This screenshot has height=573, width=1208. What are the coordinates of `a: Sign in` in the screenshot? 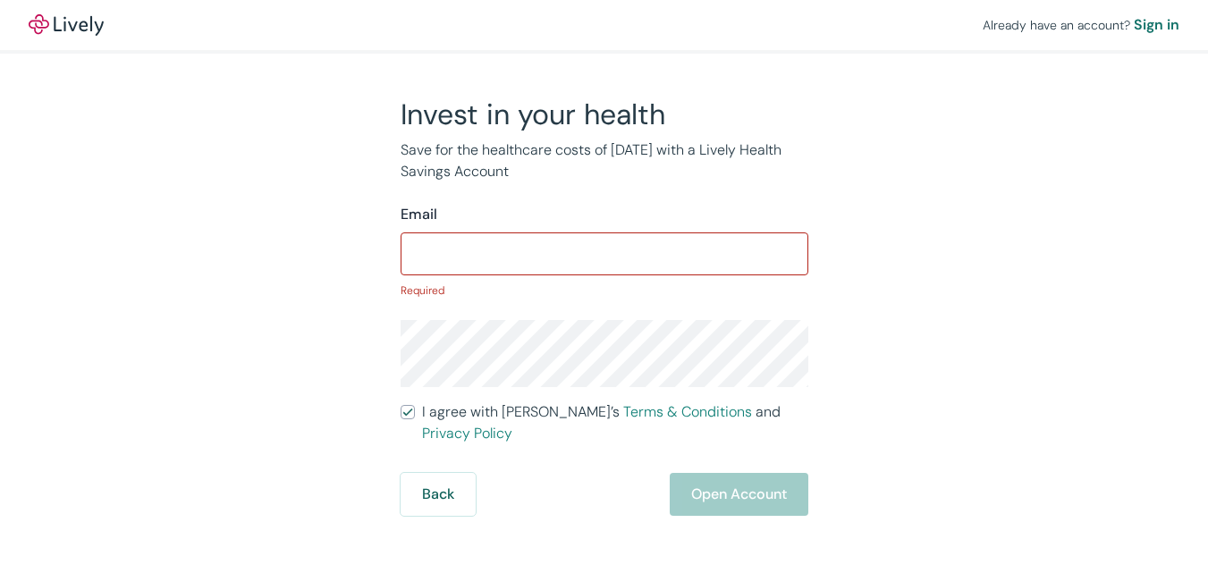 It's located at (1156, 25).